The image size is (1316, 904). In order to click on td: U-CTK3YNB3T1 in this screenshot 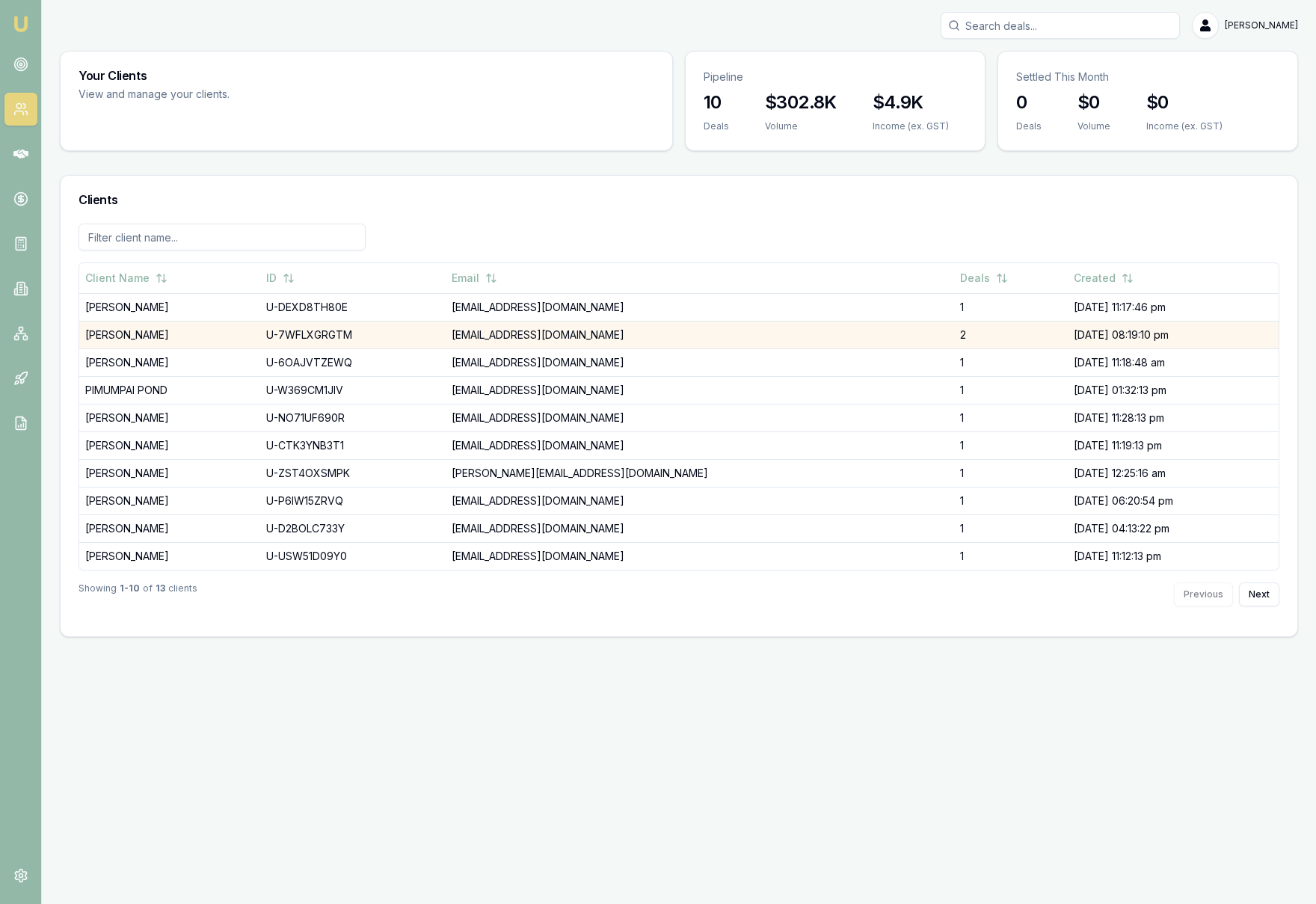, I will do `click(353, 445)`.